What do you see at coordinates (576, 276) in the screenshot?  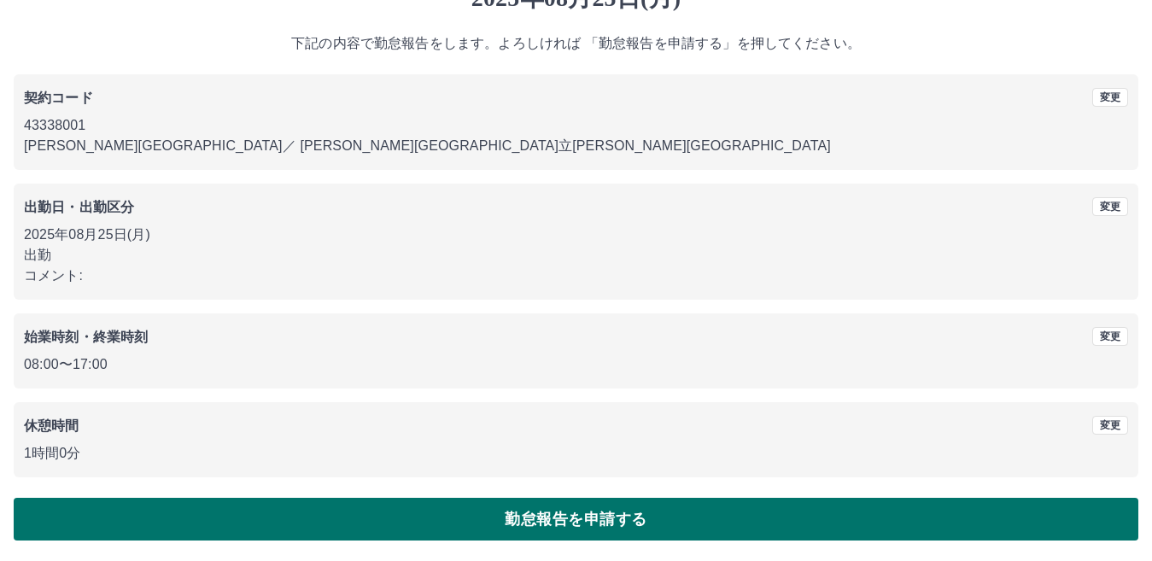 I see `p: コメント:` at bounding box center [576, 276].